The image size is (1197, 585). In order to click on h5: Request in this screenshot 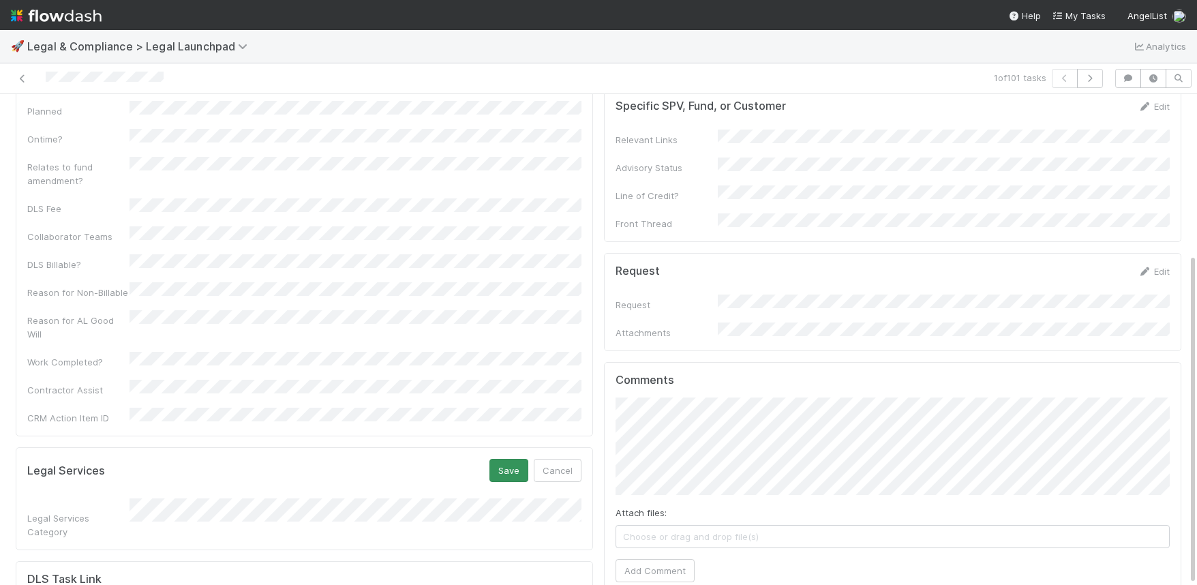, I will do `click(638, 271)`.